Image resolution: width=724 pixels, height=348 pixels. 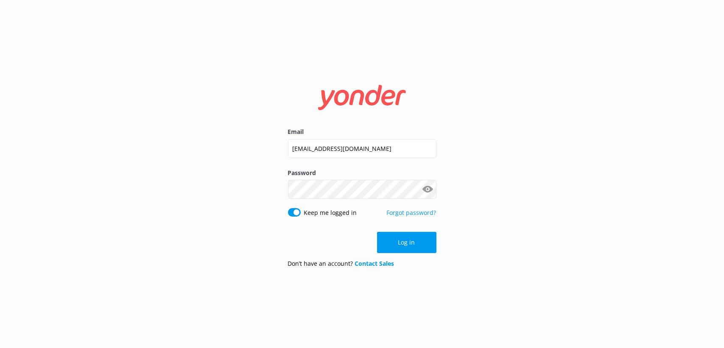 I want to click on button: Show password, so click(x=428, y=189).